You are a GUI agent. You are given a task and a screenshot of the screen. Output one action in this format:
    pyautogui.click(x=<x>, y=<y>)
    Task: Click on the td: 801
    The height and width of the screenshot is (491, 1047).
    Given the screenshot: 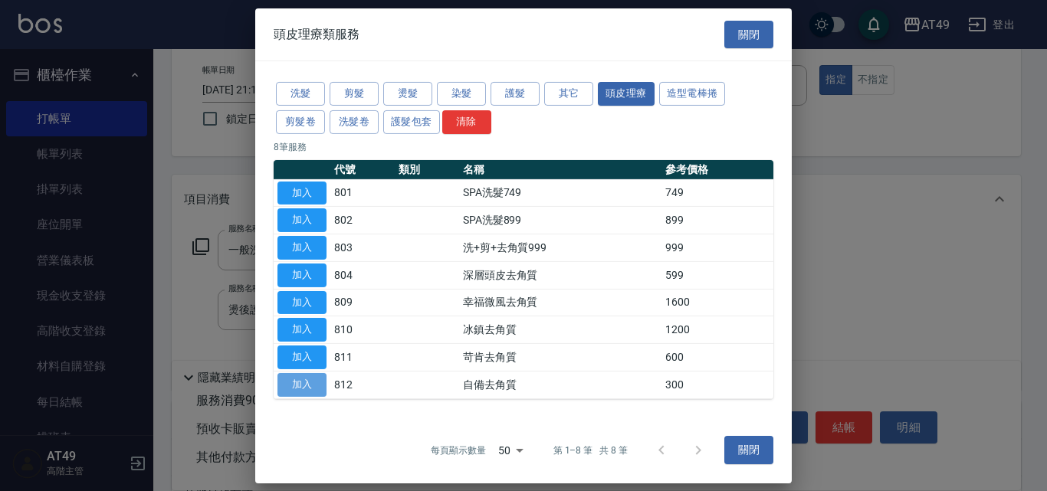 What is the action you would take?
    pyautogui.click(x=362, y=193)
    